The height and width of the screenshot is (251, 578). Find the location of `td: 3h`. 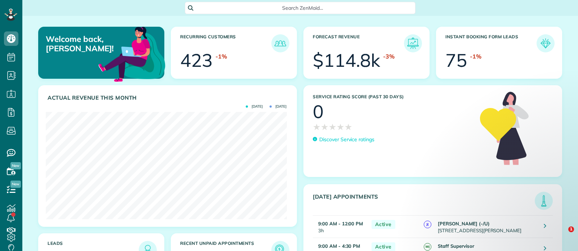

td: 3h is located at coordinates (340, 226).